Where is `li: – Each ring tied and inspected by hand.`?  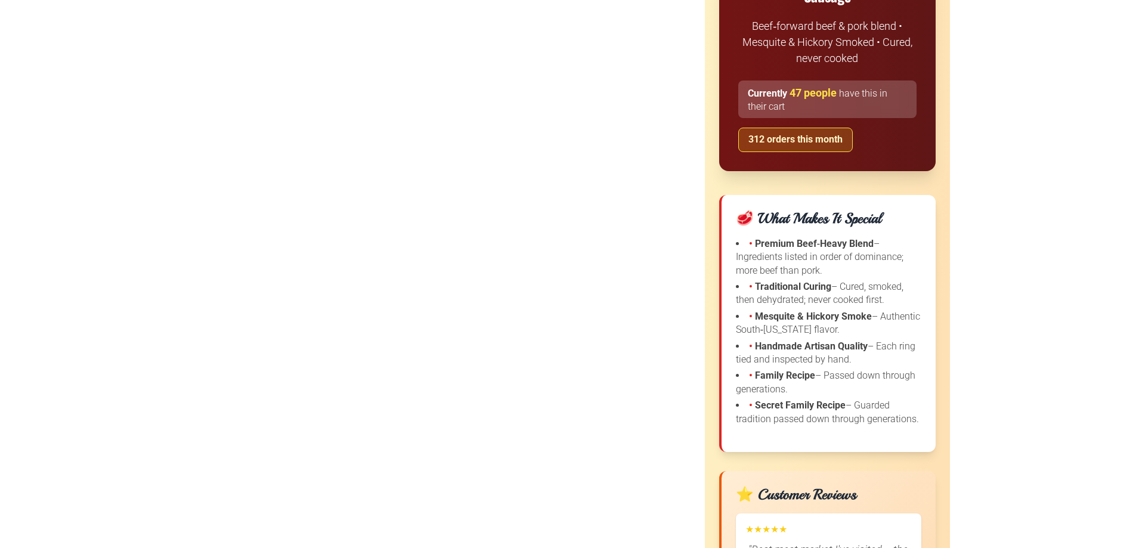
li: – Each ring tied and inspected by hand. is located at coordinates (829, 353).